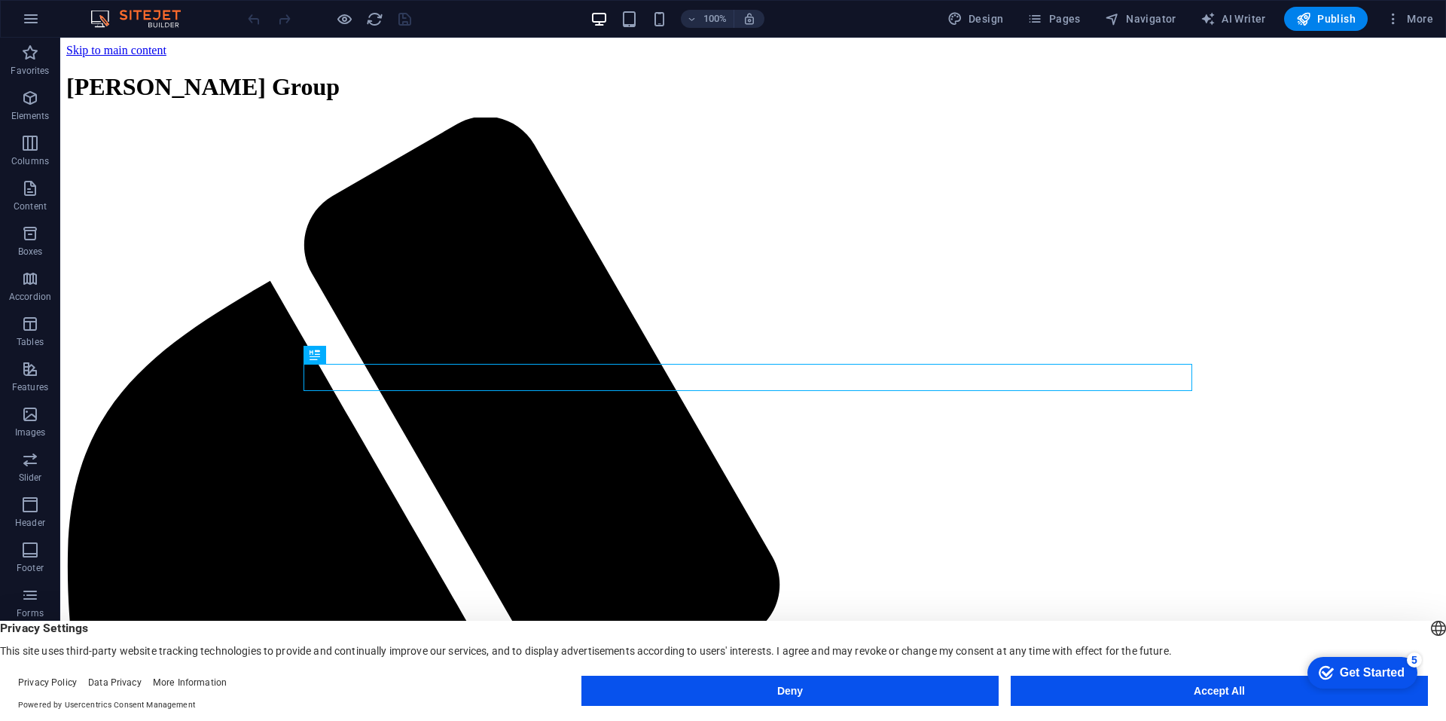 The image size is (1446, 721). Describe the element at coordinates (120, 11) in the screenshot. I see `div: 5` at that location.